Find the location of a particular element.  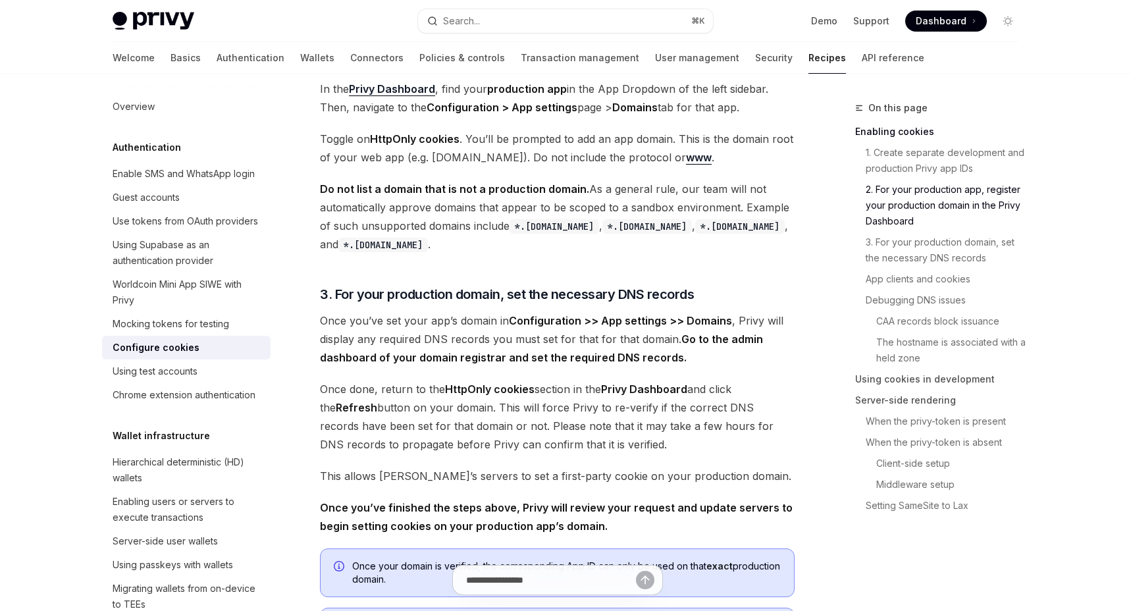

a: 2. For your production app, register your production domain in the Privy Dashboard is located at coordinates (942, 205).